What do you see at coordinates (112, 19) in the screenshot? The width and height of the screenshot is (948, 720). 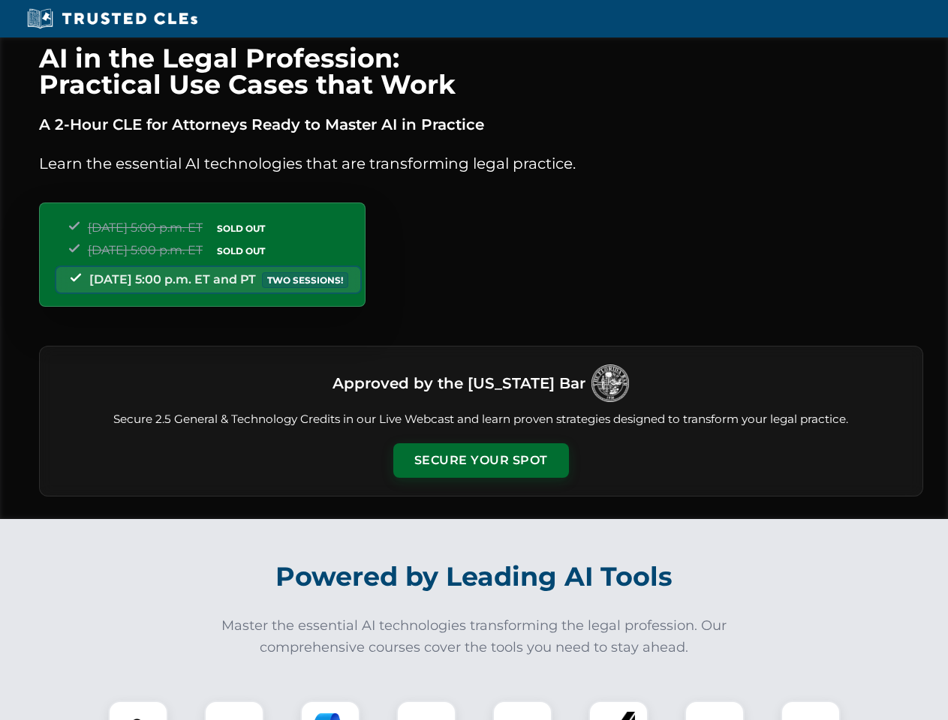 I see `img: Trusted CLEs` at bounding box center [112, 19].